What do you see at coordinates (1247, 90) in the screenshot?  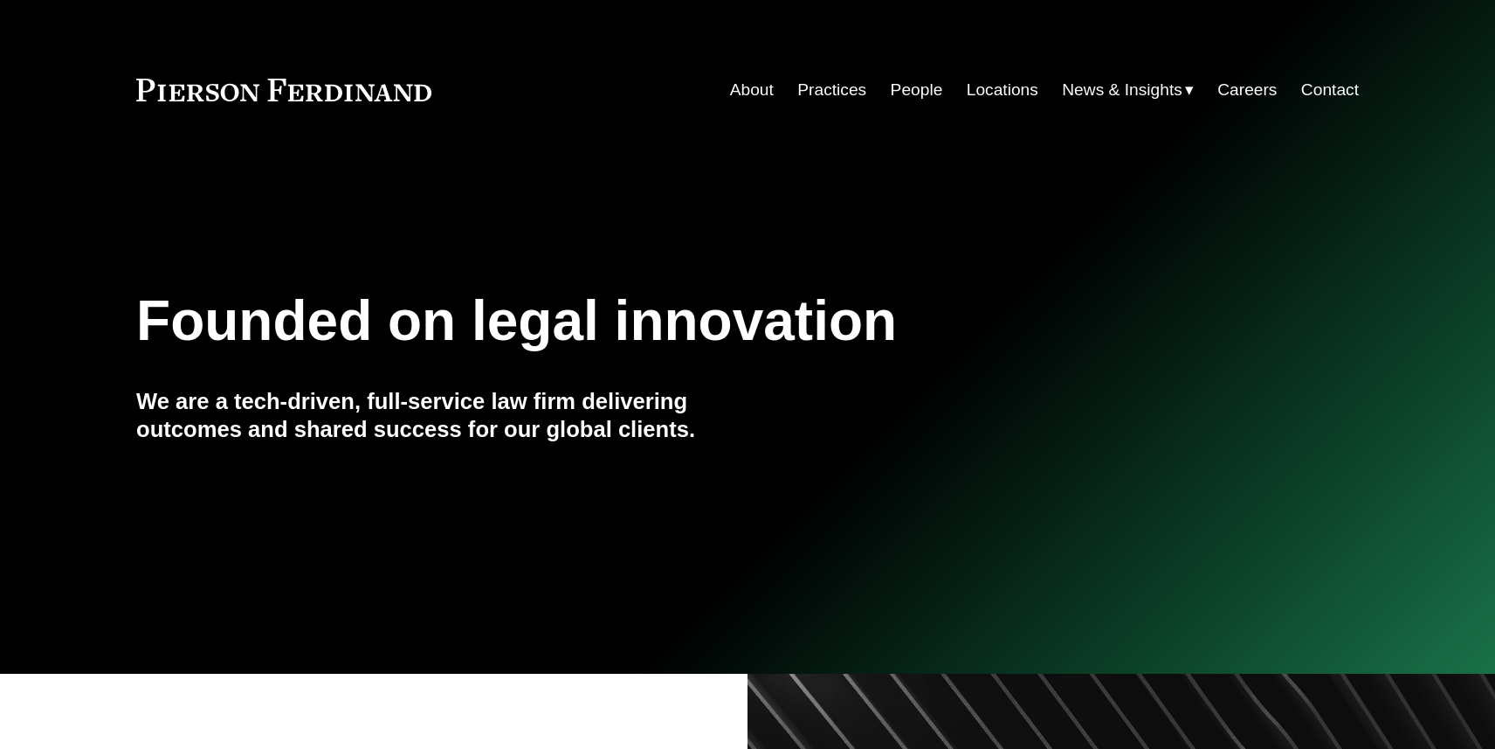 I see `a: Careers` at bounding box center [1247, 90].